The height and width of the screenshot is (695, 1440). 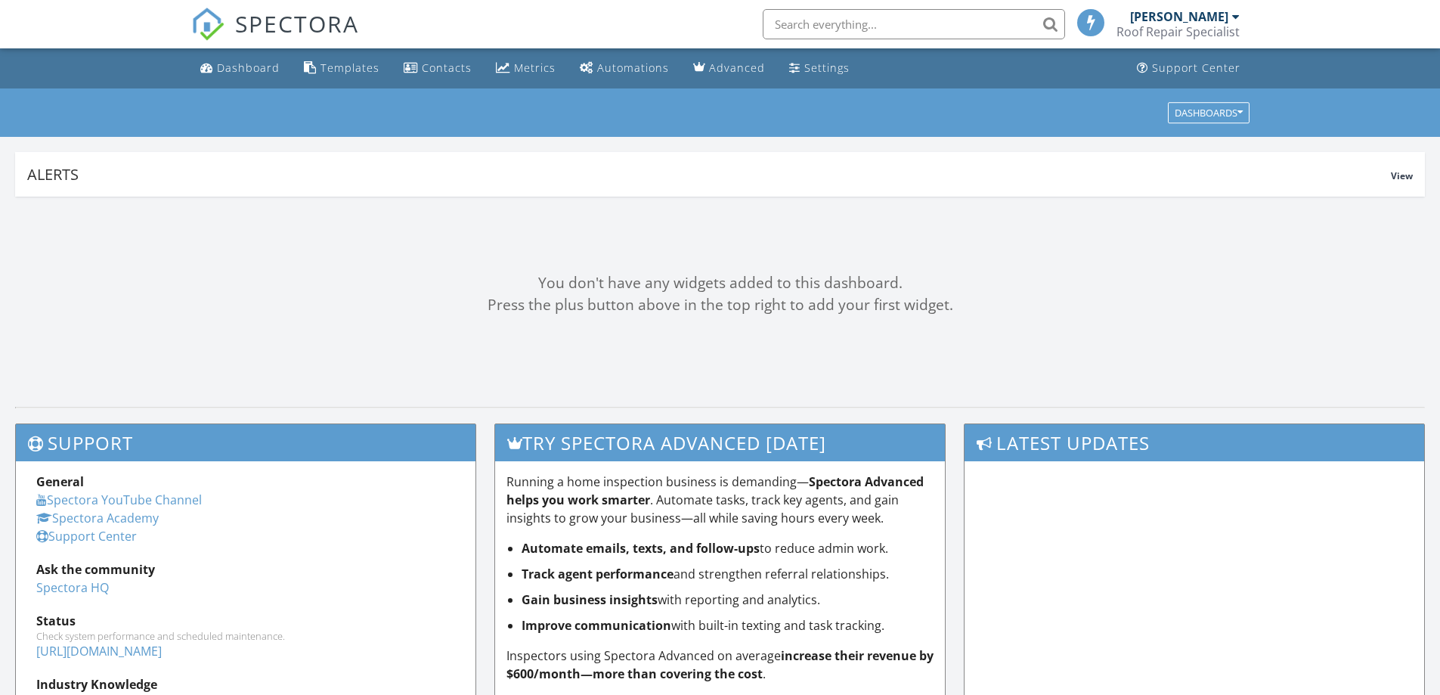 I want to click on div: Automations, so click(x=633, y=67).